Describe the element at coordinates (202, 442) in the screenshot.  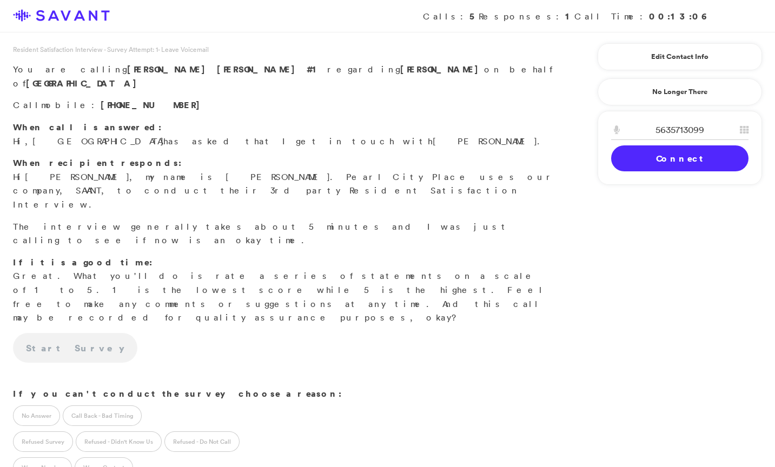
I see `label: Refused - Do Not Call` at that location.